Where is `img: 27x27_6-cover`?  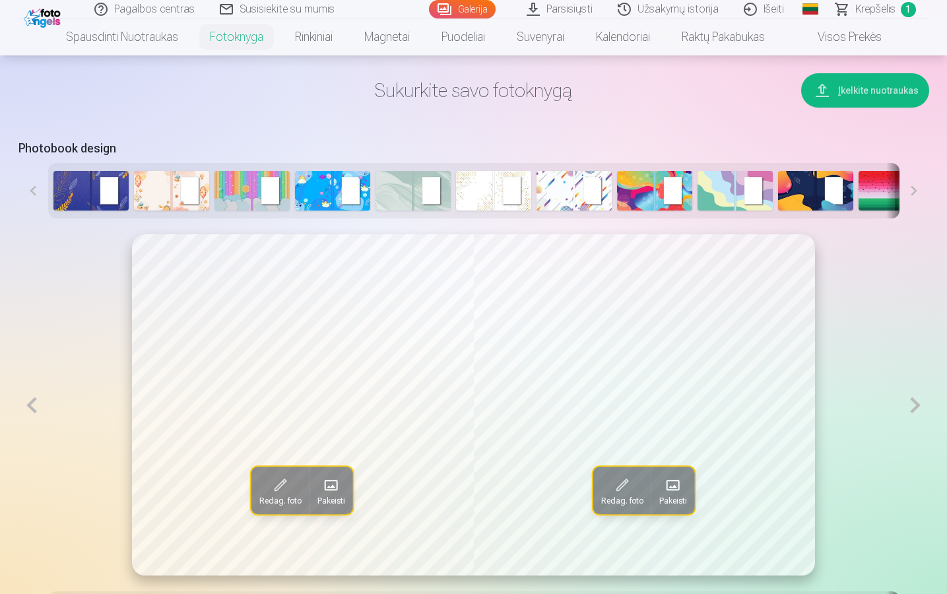
img: 27x27_6-cover is located at coordinates (494, 191).